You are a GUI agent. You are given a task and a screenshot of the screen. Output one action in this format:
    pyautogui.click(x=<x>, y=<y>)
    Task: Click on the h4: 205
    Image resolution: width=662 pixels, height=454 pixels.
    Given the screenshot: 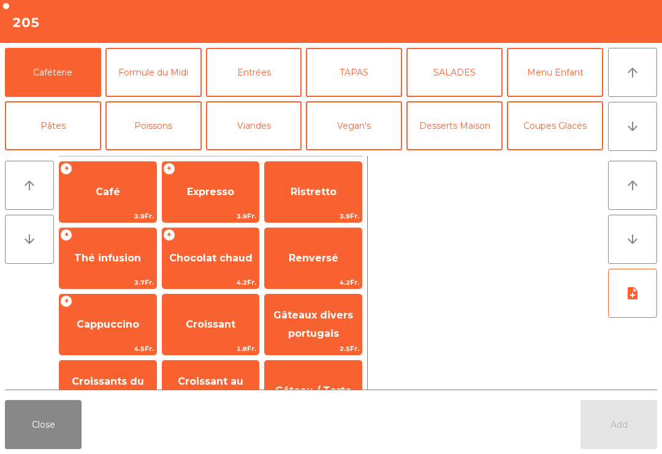 What is the action you would take?
    pyautogui.click(x=26, y=23)
    